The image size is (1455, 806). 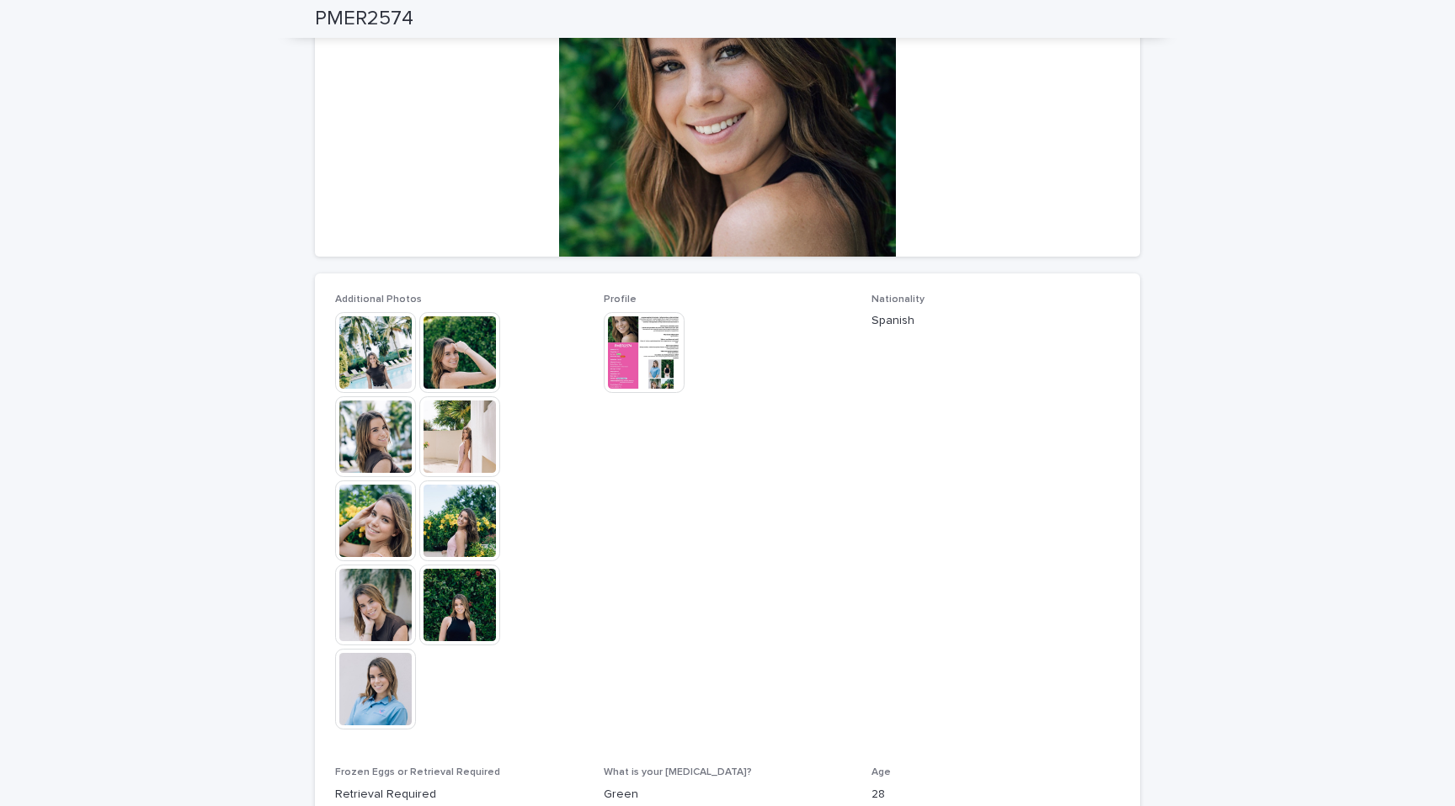 I want to click on span: Additional Photos, so click(x=378, y=300).